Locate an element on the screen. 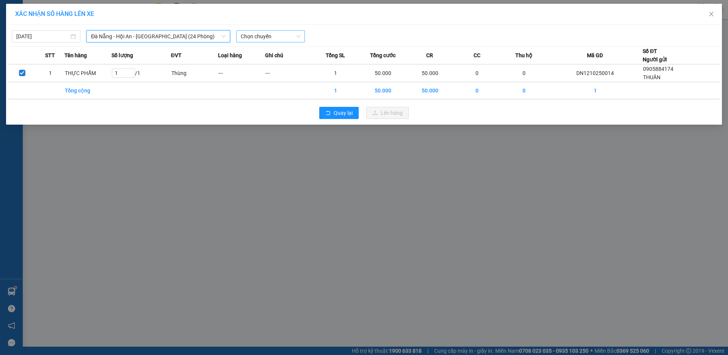 The image size is (728, 355). div: Số ĐT Người gửi is located at coordinates (655, 55).